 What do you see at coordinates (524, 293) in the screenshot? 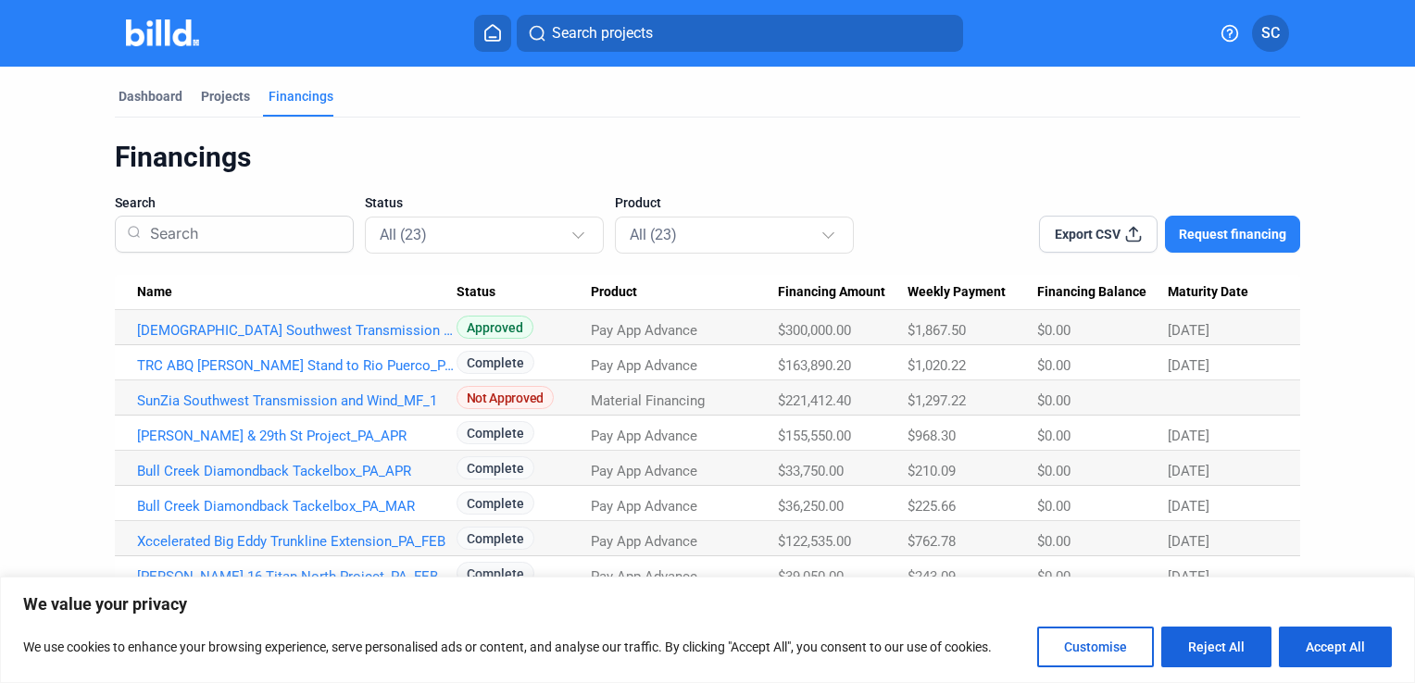
I see `div: Status` at bounding box center [524, 293].